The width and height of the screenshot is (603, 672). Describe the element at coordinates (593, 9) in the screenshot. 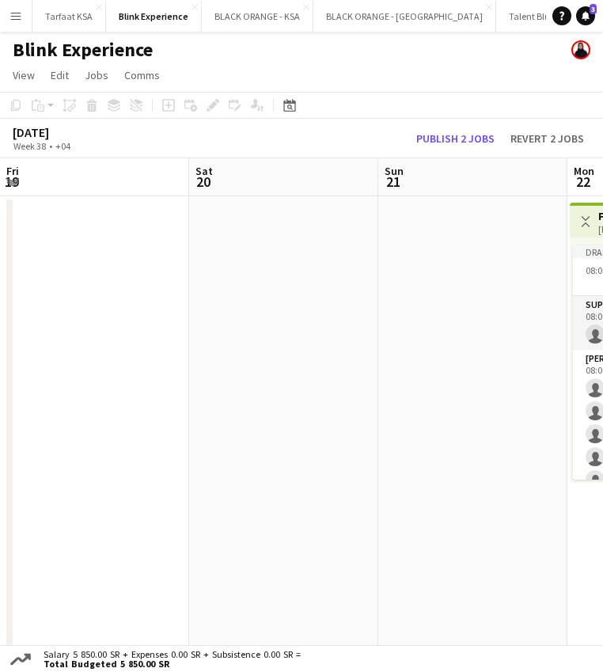

I see `span: 3` at that location.